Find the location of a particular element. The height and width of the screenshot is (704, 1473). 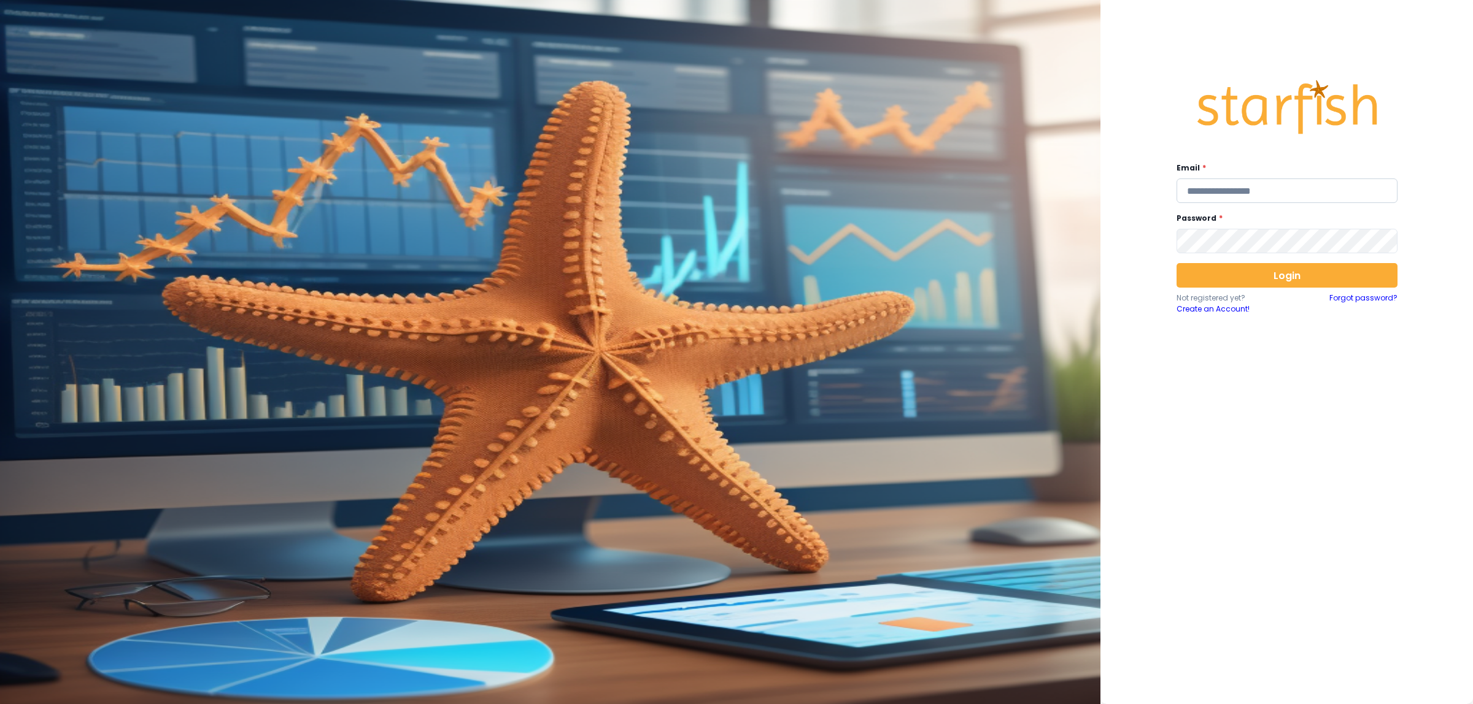

label: Email is located at coordinates (1283, 168).